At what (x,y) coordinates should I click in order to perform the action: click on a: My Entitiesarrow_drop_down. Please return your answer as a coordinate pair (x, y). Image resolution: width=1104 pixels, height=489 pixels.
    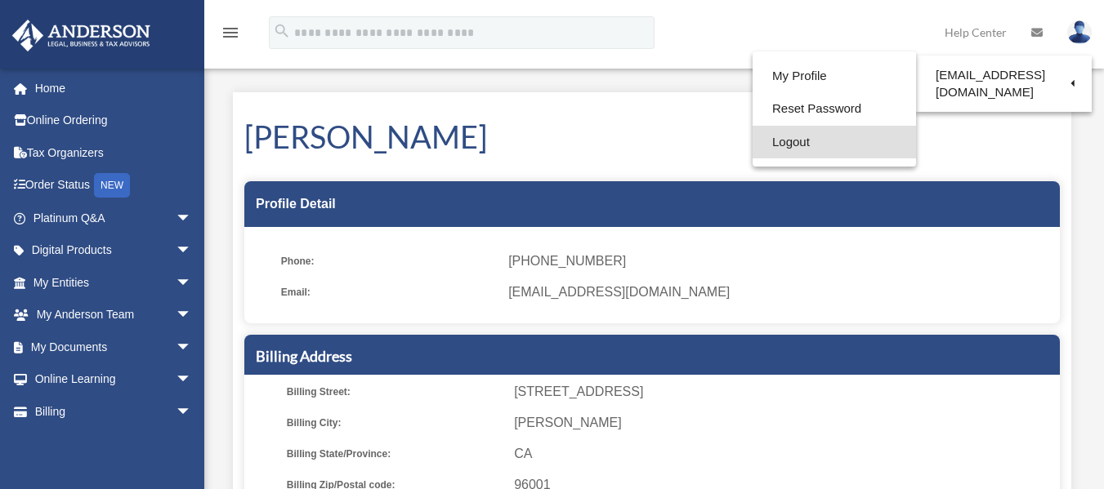
    Looking at the image, I should click on (114, 283).